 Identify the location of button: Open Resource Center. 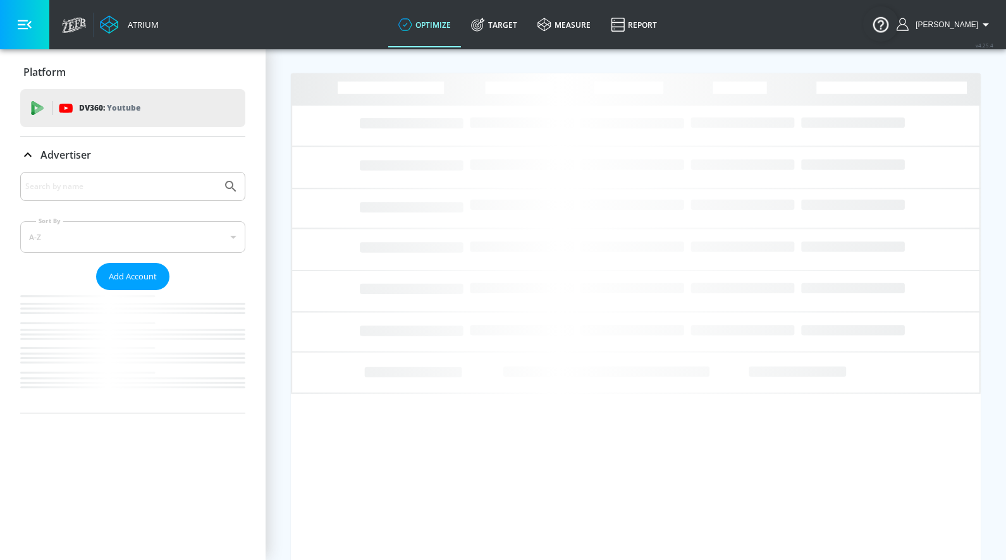
(881, 24).